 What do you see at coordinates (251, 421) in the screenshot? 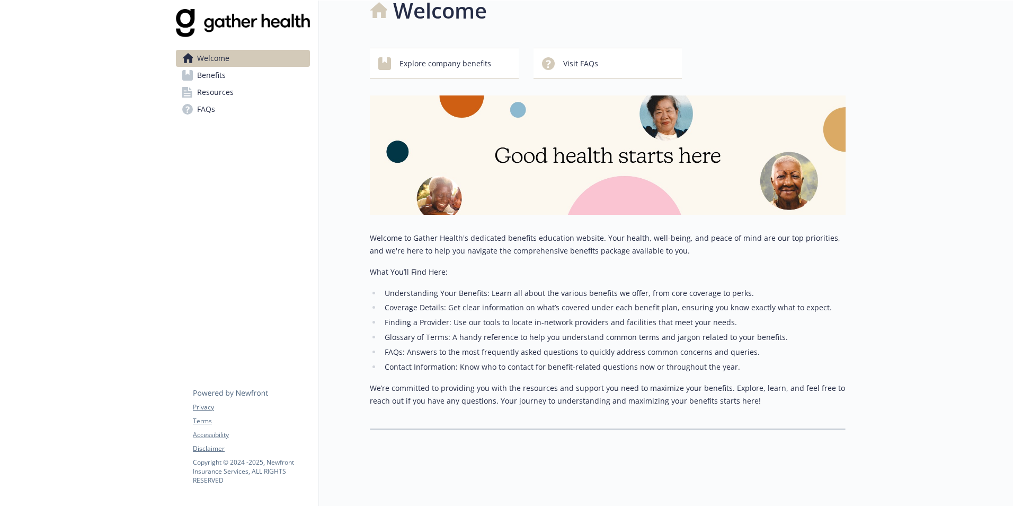
I see `a: Terms` at bounding box center [251, 421].